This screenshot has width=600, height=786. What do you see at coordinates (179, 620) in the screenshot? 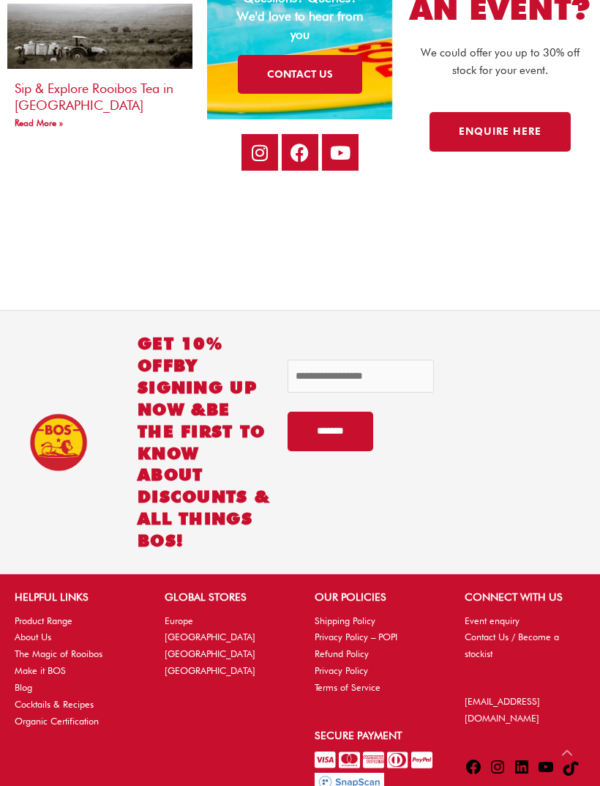
I see `a: Europe` at bounding box center [179, 620].